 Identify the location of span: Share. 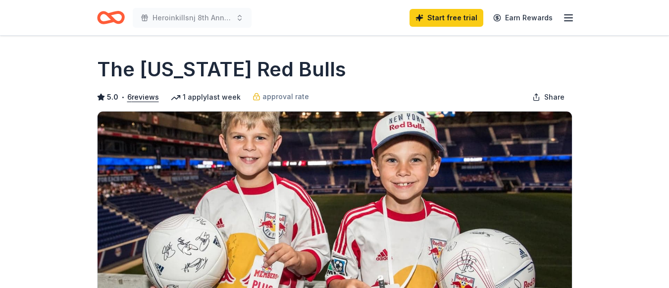
(554, 97).